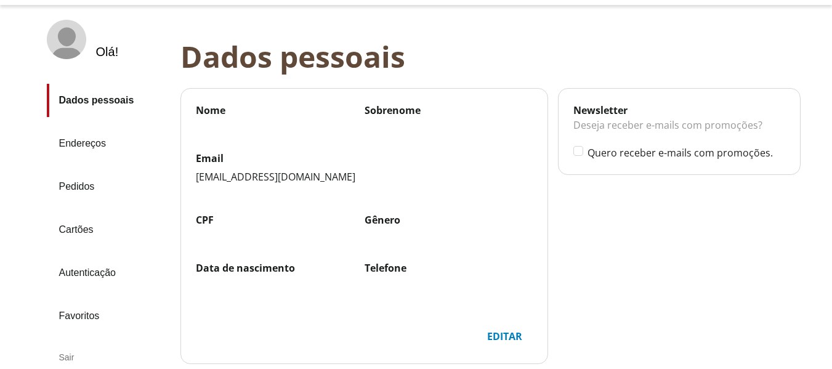 The image size is (832, 369). I want to click on a: Autenticação, so click(108, 273).